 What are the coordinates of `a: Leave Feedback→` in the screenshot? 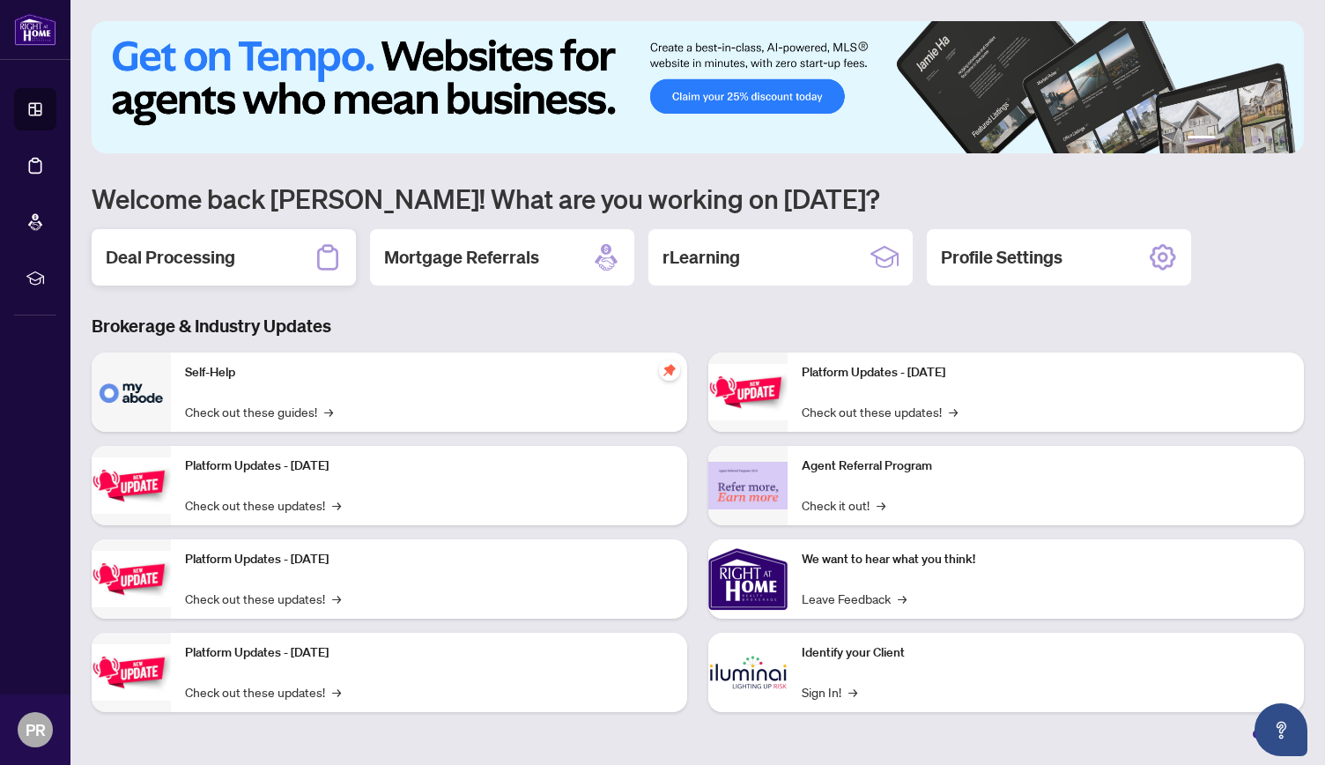 It's located at (854, 598).